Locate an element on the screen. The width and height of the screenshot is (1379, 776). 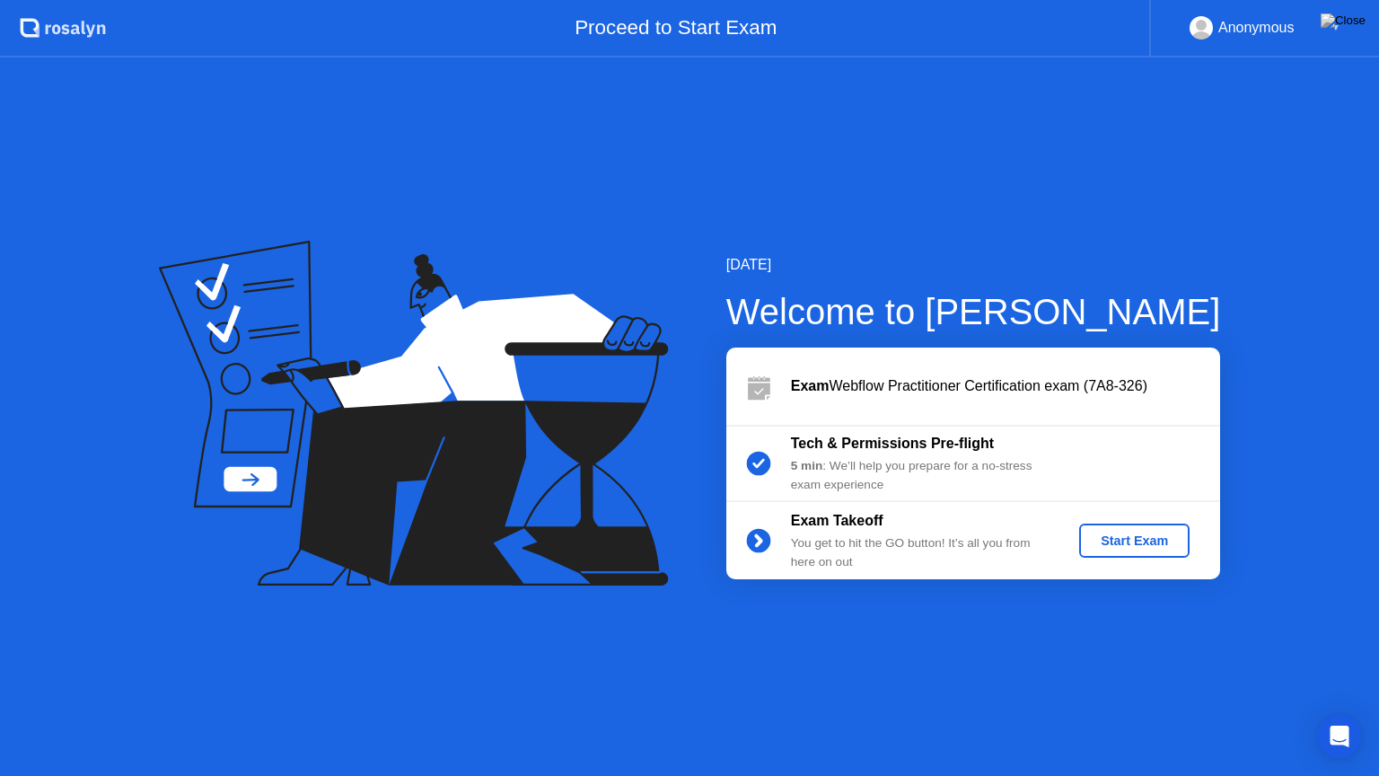
div: Open Intercom Messenger is located at coordinates (1339, 736).